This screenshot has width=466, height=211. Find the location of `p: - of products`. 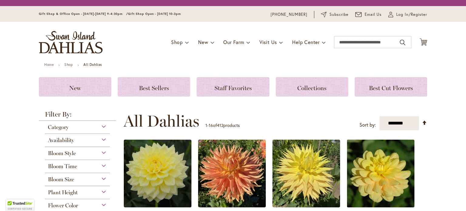

p: - of products is located at coordinates (222, 125).